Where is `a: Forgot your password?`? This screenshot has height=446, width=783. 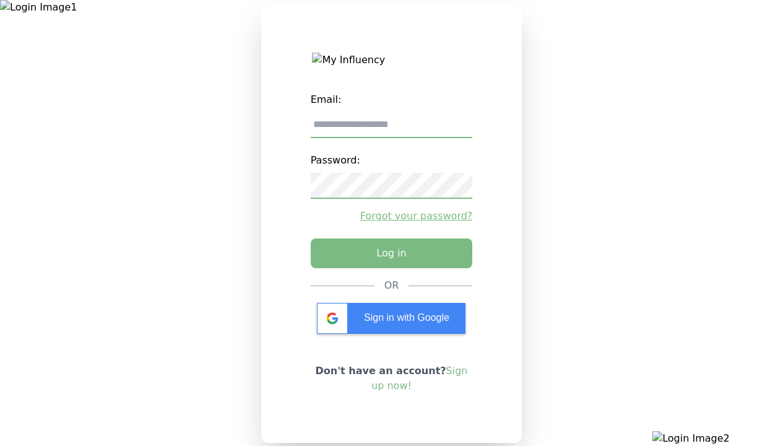
a: Forgot your password? is located at coordinates (392, 216).